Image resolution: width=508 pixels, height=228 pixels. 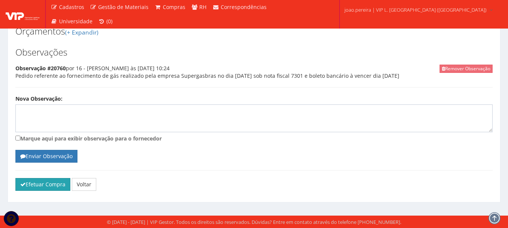 I want to click on label: Marque aqui para exibir observação para o fornecedor, so click(x=254, y=138).